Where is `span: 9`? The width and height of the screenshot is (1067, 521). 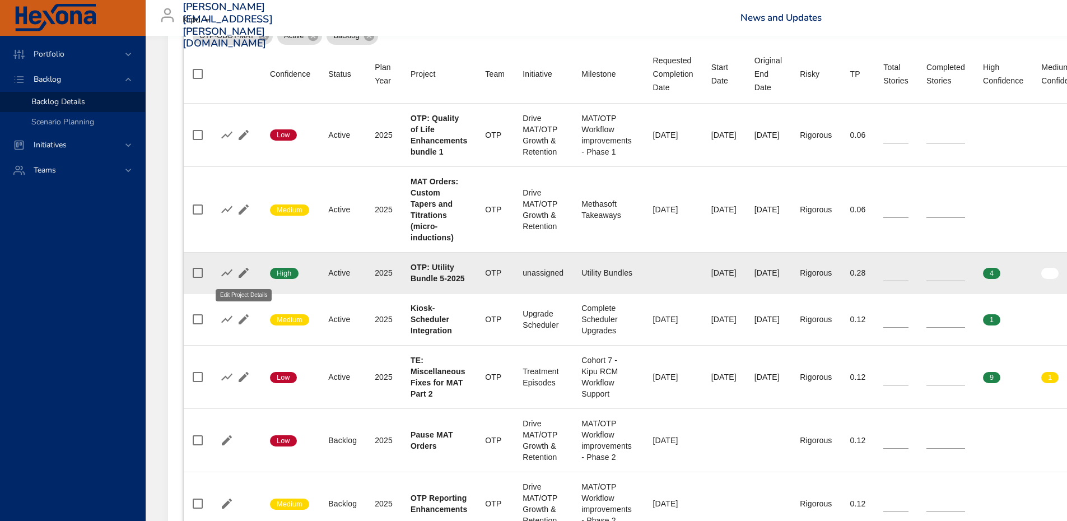 span: 9 is located at coordinates (991, 378).